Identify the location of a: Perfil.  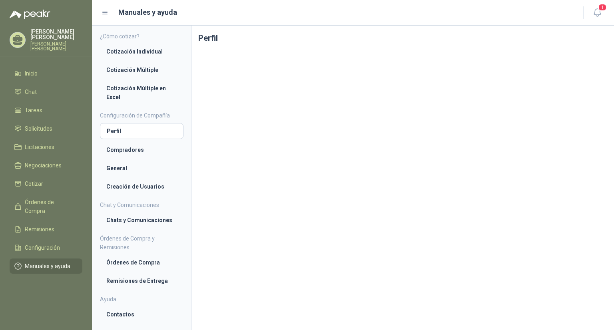
(142, 131).